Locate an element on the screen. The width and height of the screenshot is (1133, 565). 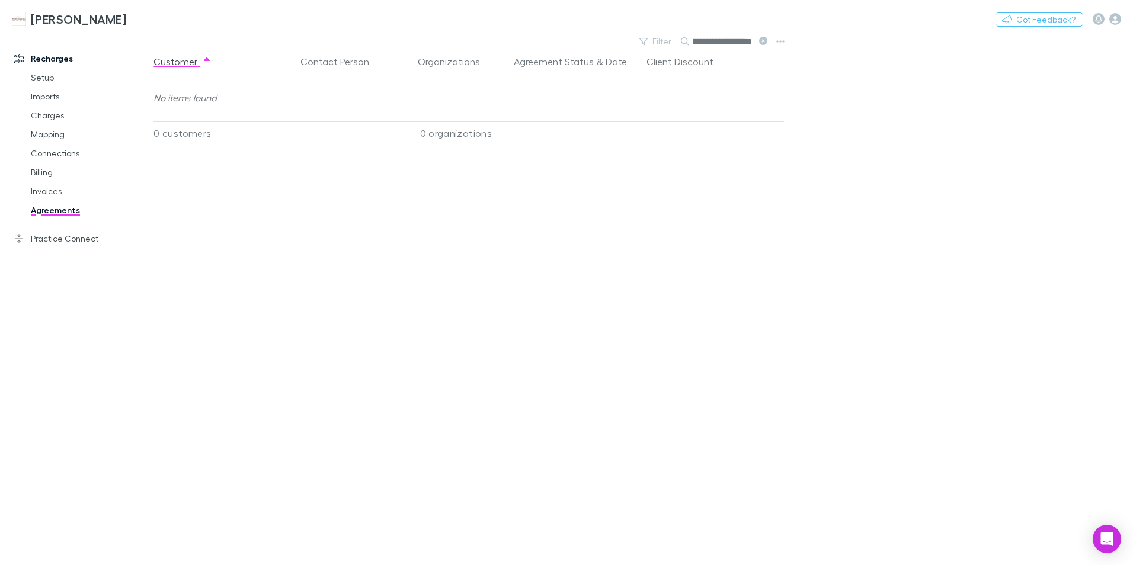
button: Filter is located at coordinates (656, 41).